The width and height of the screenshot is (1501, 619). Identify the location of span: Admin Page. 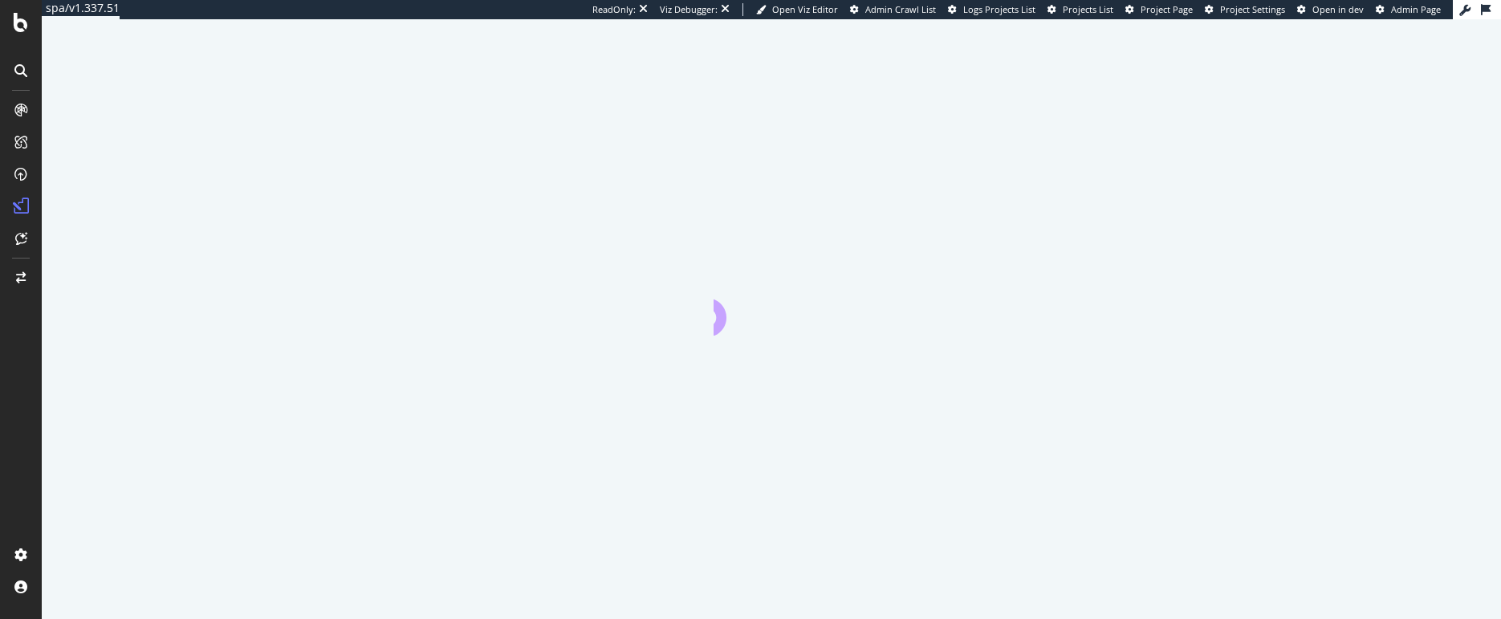
(1416, 9).